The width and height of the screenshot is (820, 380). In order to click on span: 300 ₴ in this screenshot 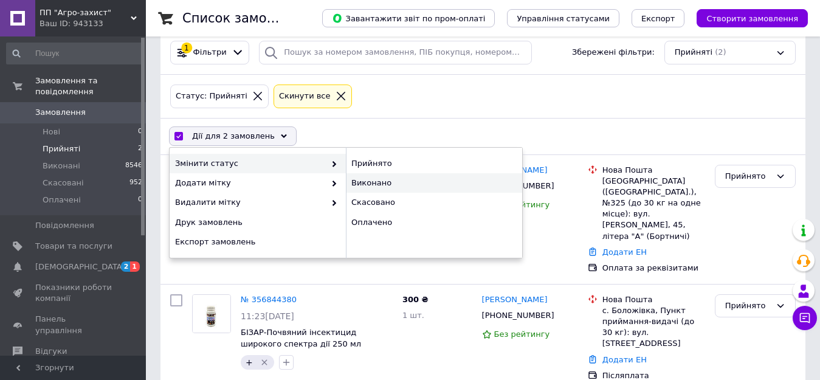, I will do `click(415, 299)`.